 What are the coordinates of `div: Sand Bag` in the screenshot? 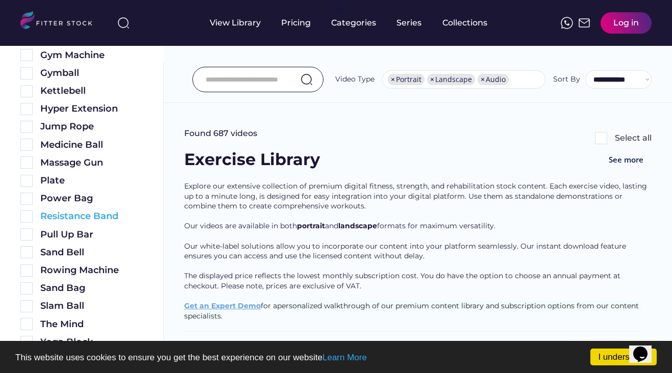 It's located at (91, 288).